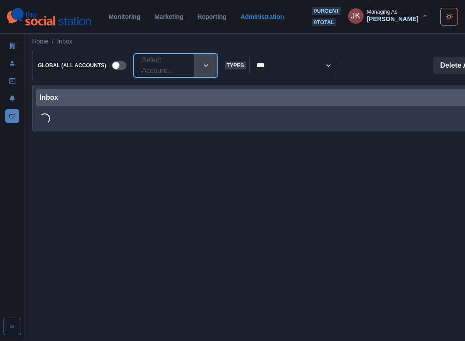  What do you see at coordinates (356, 16) in the screenshot?
I see `div: Jon Kratz` at bounding box center [356, 16].